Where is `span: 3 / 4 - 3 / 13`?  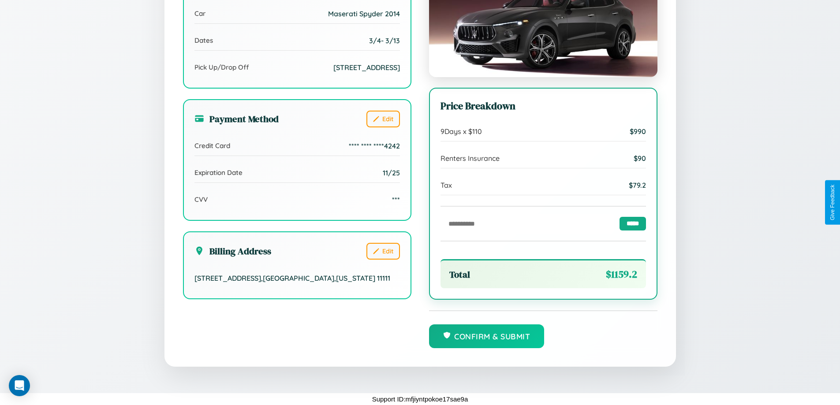
span: 3 / 4 - 3 / 13 is located at coordinates (385, 41).